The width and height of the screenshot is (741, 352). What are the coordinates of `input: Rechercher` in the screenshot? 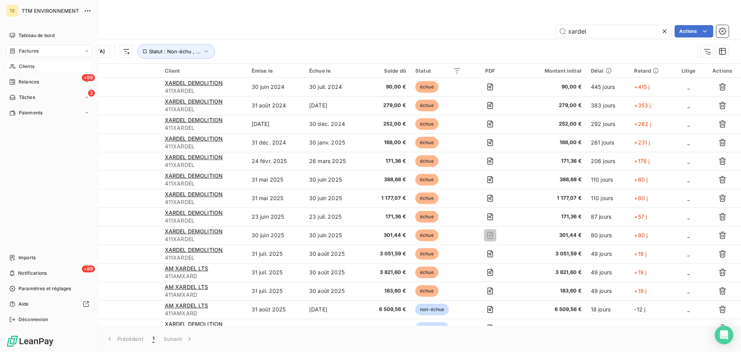 It's located at (614, 31).